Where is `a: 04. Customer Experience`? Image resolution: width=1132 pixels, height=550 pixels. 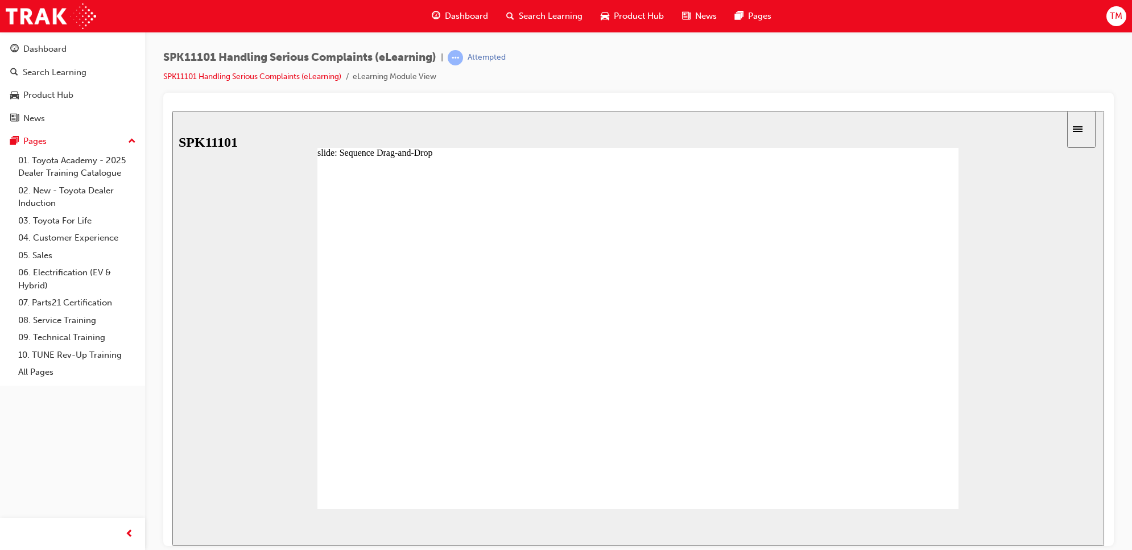
a: 04. Customer Experience is located at coordinates (77, 238).